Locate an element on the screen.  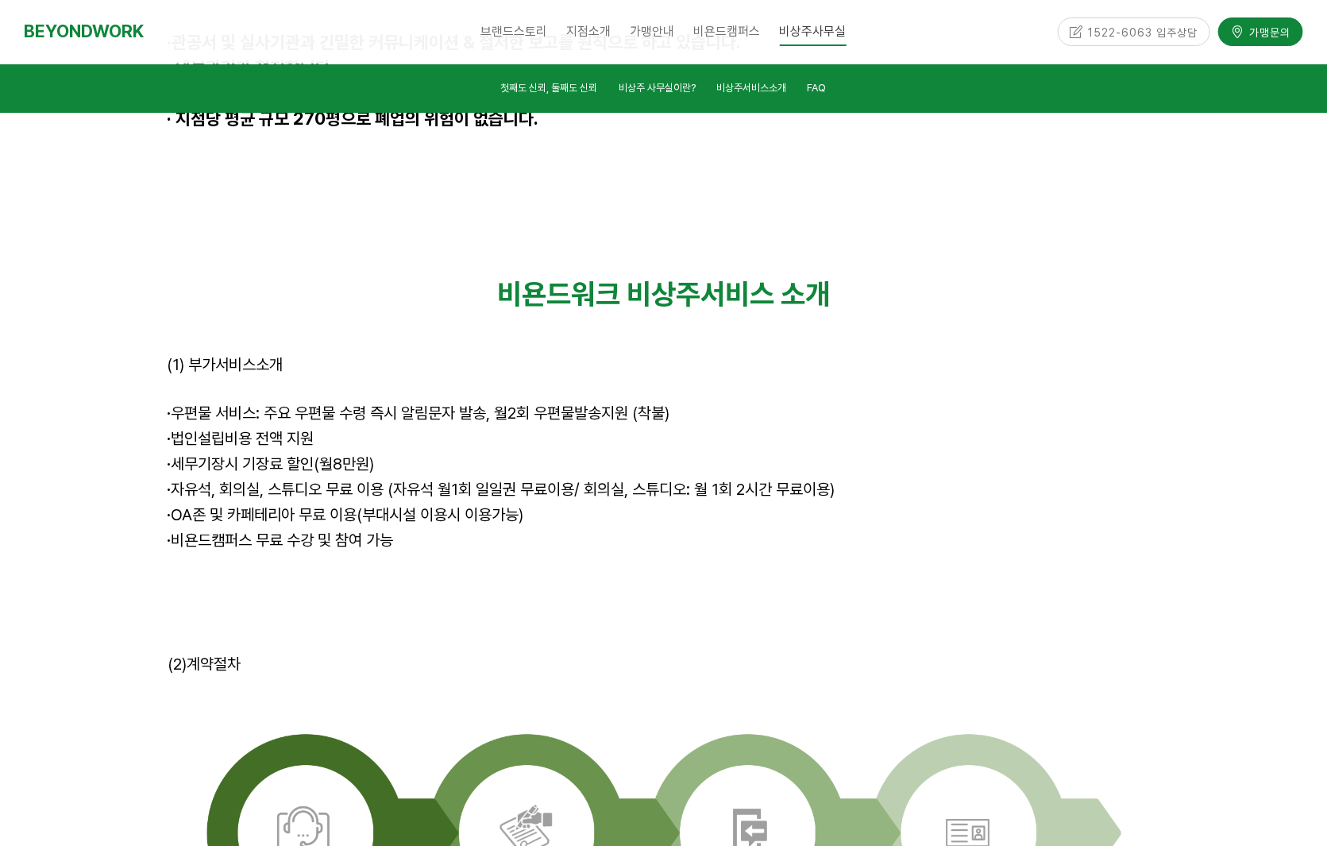
span: 가맹문의 is located at coordinates (1267, 33).